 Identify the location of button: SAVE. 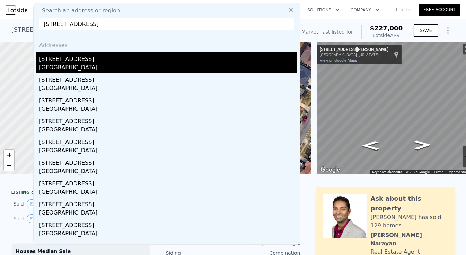
(426, 31).